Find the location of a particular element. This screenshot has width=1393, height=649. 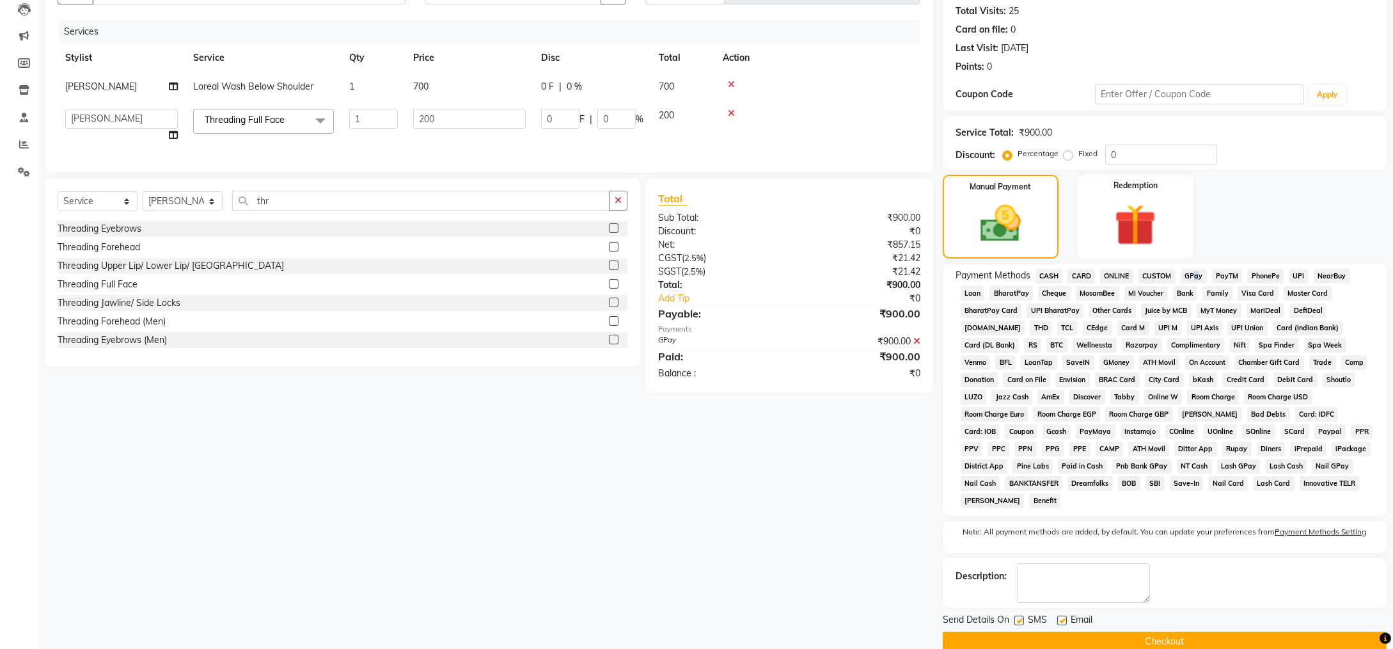

div: Discount: is located at coordinates (975, 155).